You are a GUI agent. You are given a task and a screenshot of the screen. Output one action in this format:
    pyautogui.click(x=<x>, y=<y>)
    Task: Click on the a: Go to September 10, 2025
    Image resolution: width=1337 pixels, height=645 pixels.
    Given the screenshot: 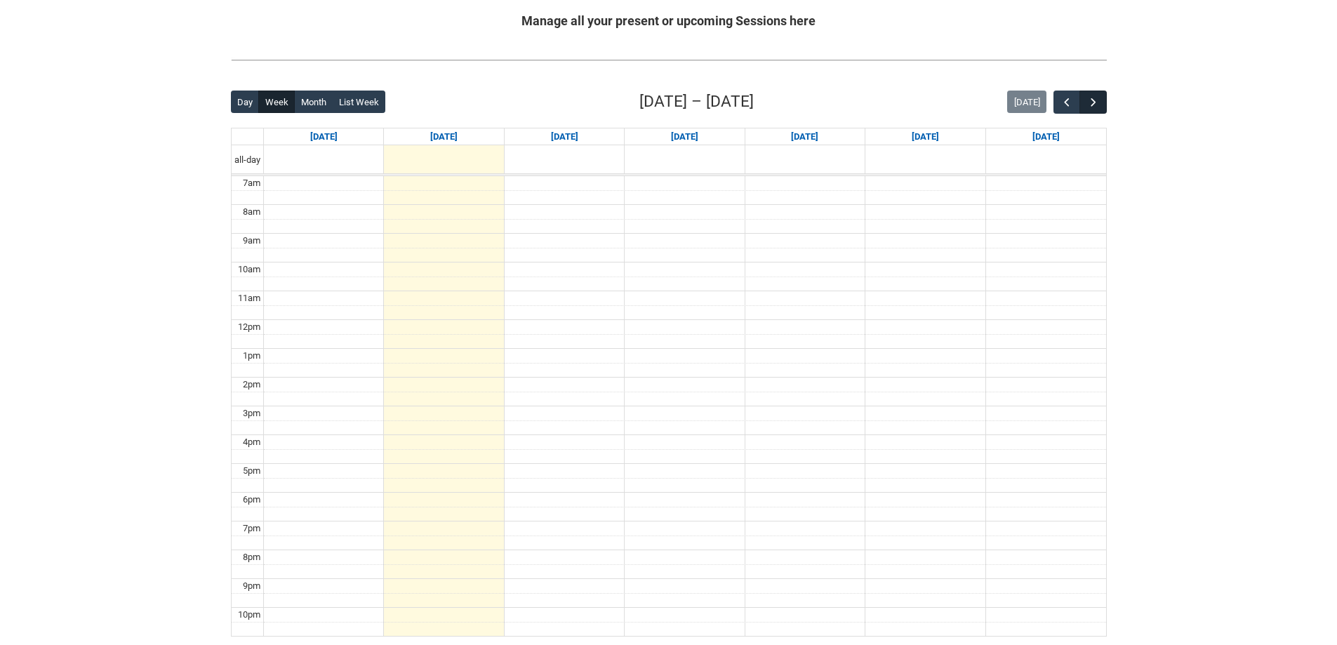 What is the action you would take?
    pyautogui.click(x=684, y=137)
    